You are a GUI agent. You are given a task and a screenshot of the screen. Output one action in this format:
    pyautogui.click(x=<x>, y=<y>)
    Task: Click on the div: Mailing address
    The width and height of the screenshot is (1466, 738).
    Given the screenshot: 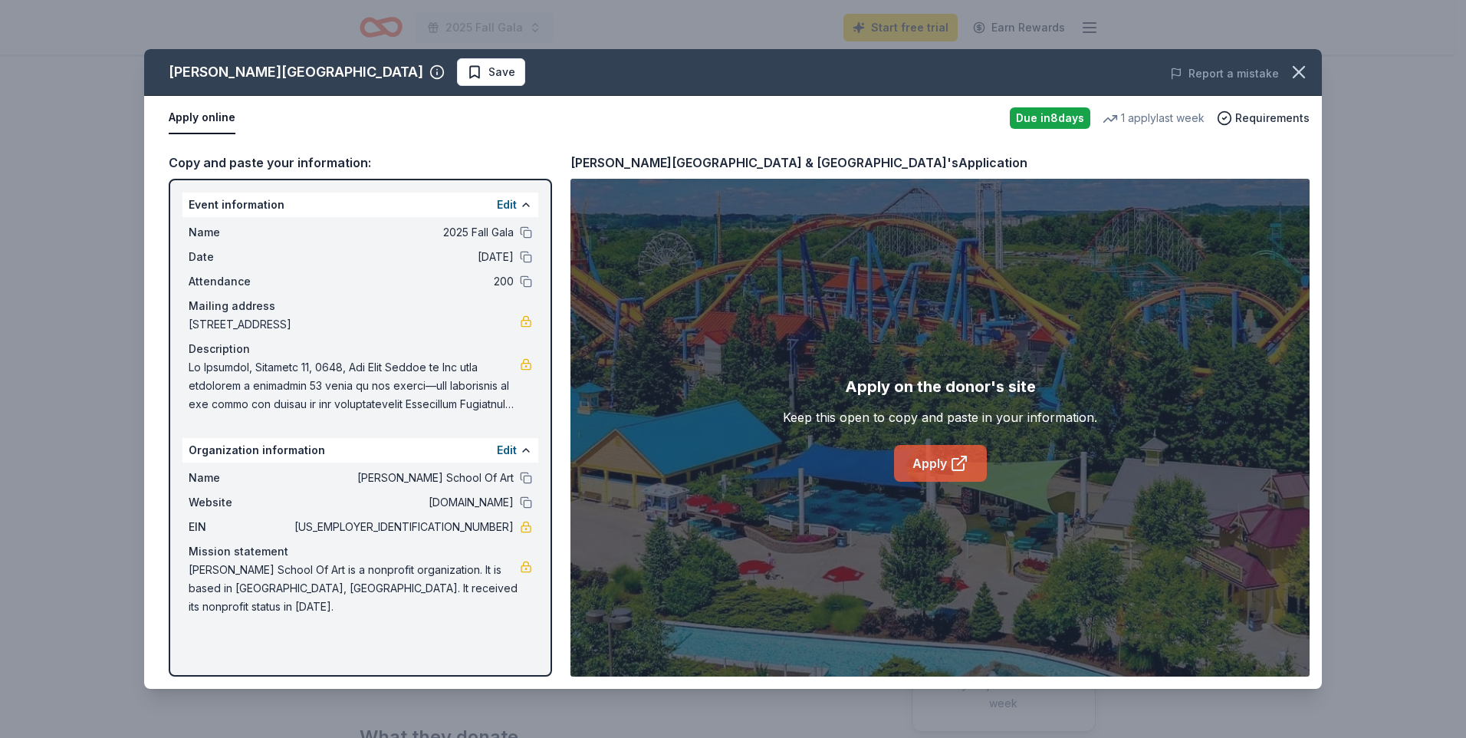 What is the action you would take?
    pyautogui.click(x=360, y=306)
    